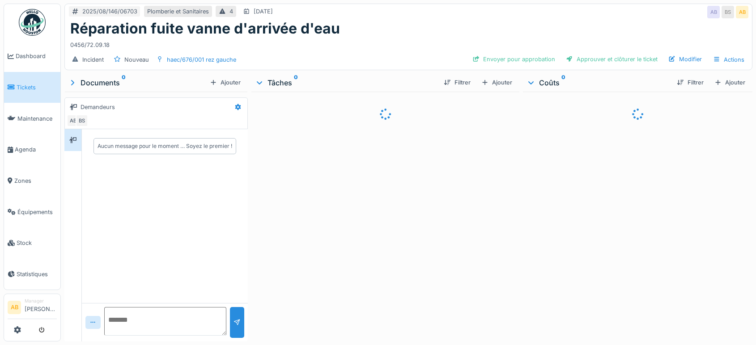  Describe the element at coordinates (36, 56) in the screenshot. I see `span: Dashboard` at that location.